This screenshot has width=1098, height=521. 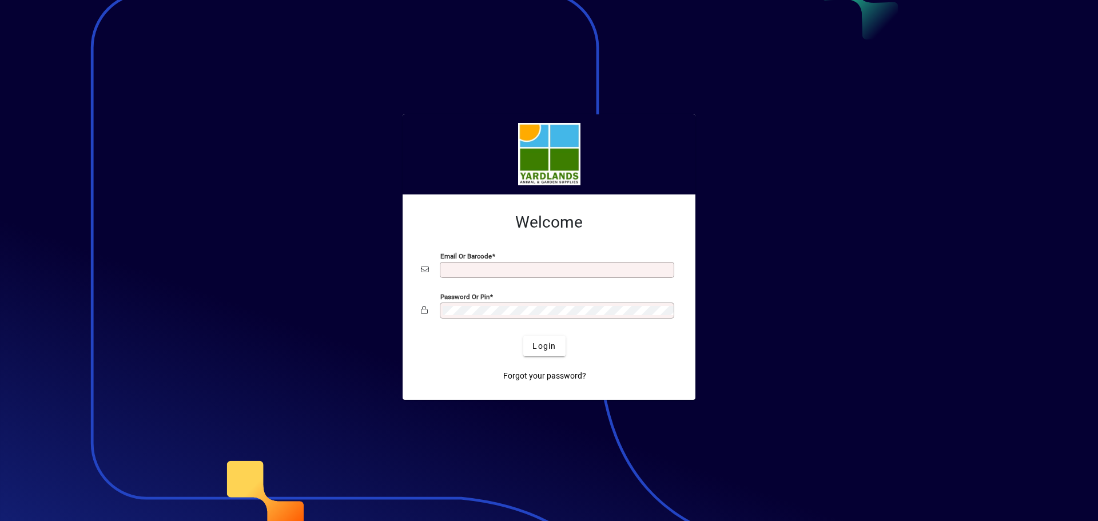 I want to click on a: Forgot your password?, so click(x=544, y=376).